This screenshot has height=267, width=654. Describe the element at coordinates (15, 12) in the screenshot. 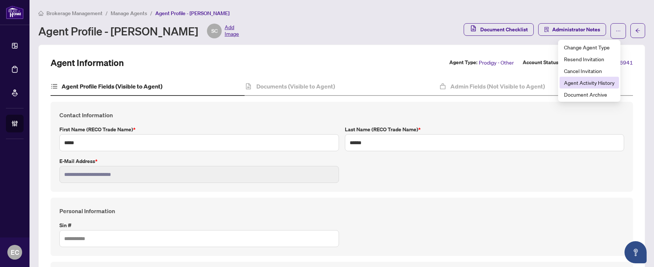

I see `img: logo` at that location.